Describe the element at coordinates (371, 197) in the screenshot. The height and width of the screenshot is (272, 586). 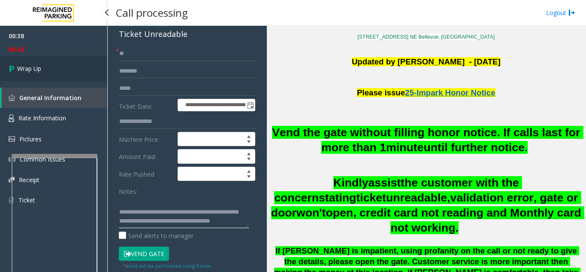
I see `span: ticket` at that location.